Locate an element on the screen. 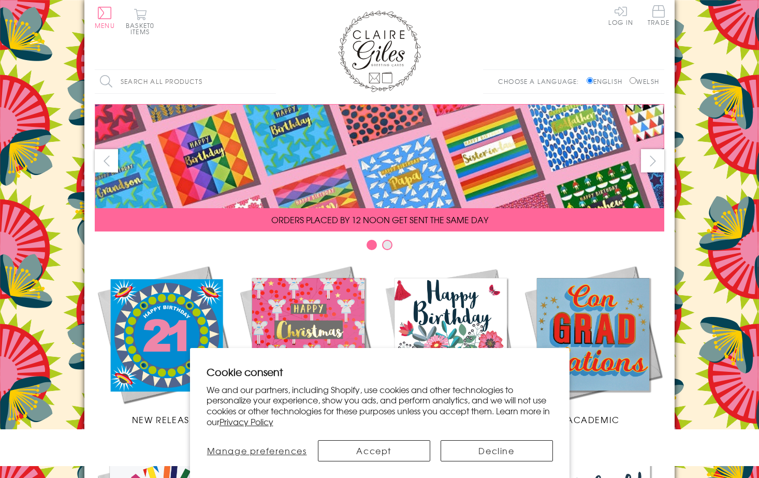 The height and width of the screenshot is (478, 759). label: Welsh is located at coordinates (644, 81).